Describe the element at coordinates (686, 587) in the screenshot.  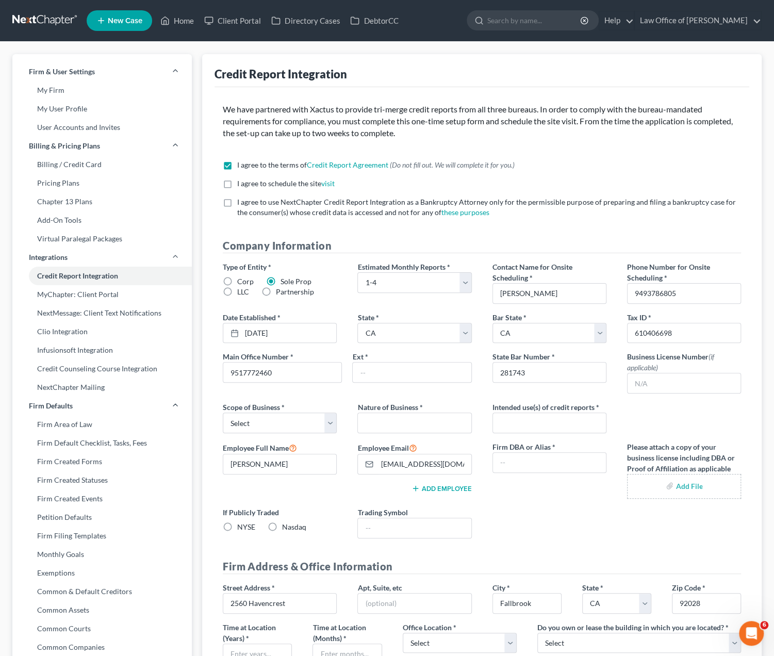
I see `span: Zip Code` at that location.